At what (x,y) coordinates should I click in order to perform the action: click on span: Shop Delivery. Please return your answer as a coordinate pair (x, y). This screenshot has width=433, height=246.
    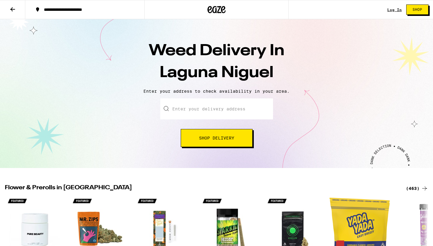
    Looking at the image, I should click on (216, 138).